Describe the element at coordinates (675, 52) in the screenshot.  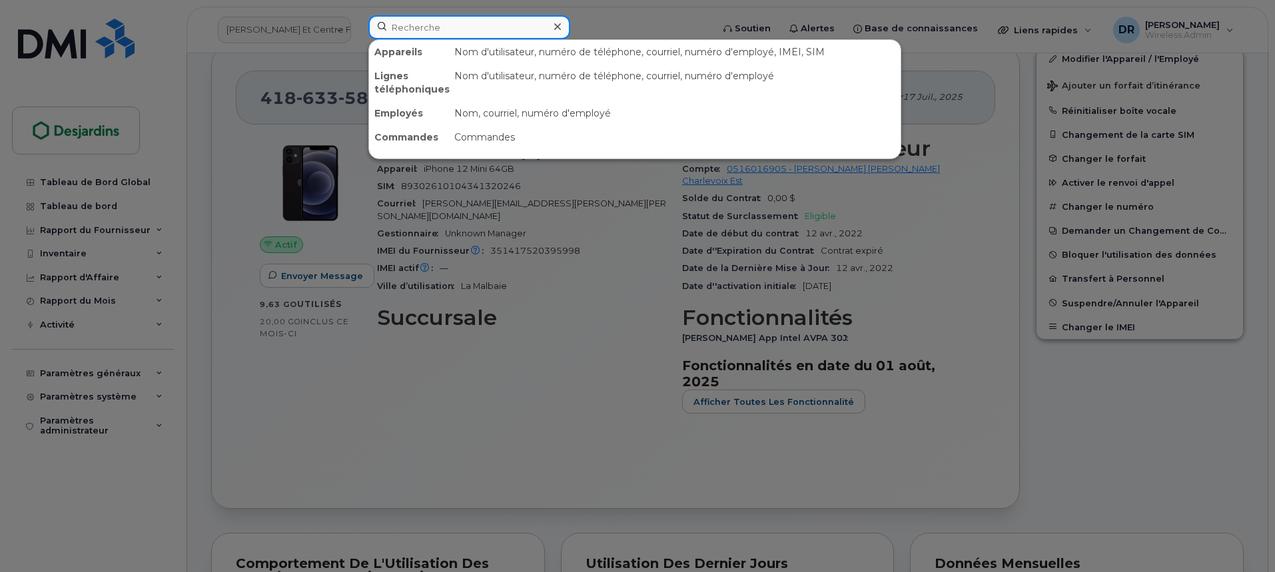
I see `div: Nom d'utilisateur, numéro de téléphone, courriel, numéro d'employé, IMEI, SIM` at that location.